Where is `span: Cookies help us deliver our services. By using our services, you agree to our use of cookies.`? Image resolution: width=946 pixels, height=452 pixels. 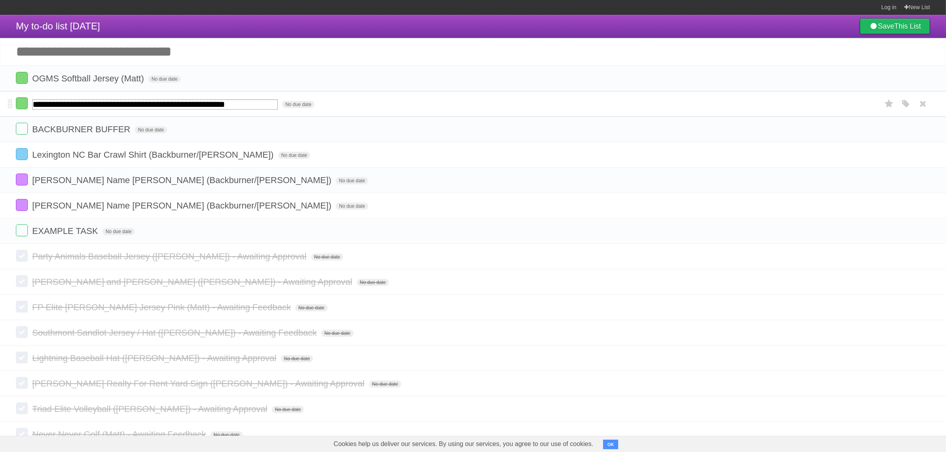
span: Cookies help us deliver our services. By using our services, you agree to our use of cookies. is located at coordinates (463, 444).